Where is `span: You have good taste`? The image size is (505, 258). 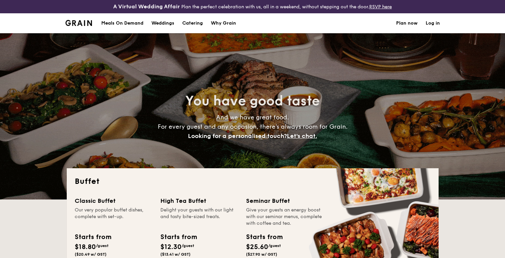 span: You have good taste is located at coordinates (252, 101).